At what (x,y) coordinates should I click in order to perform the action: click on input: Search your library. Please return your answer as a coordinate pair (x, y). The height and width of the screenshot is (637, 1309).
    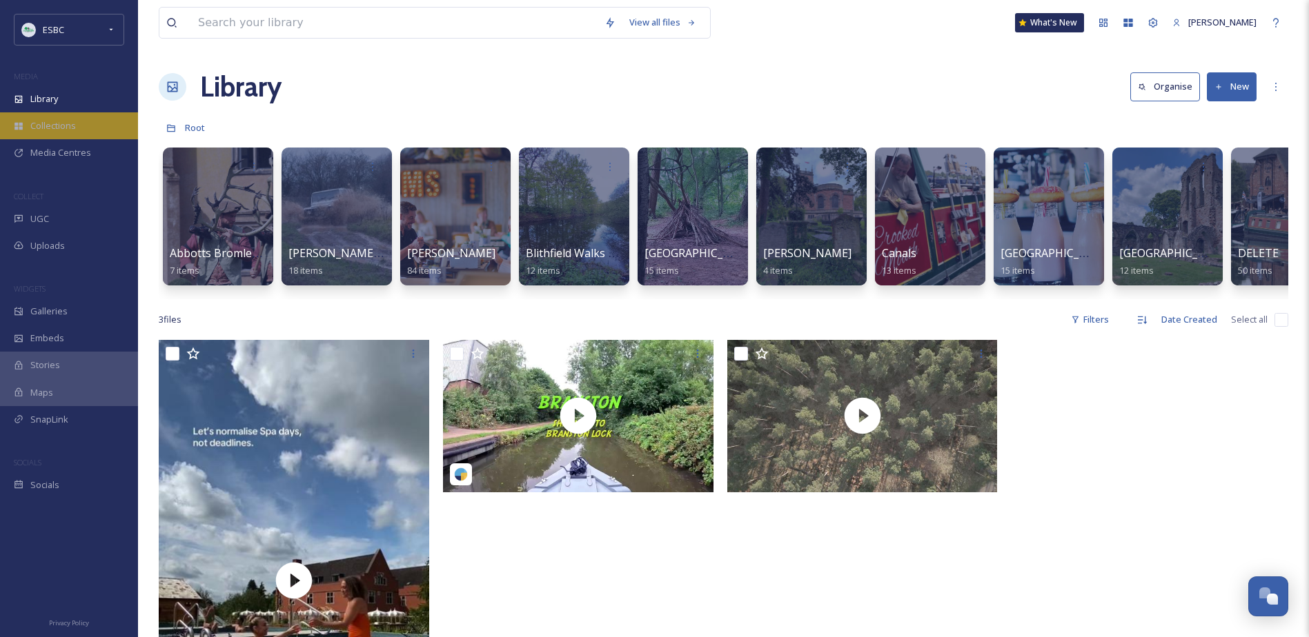
    Looking at the image, I should click on (394, 23).